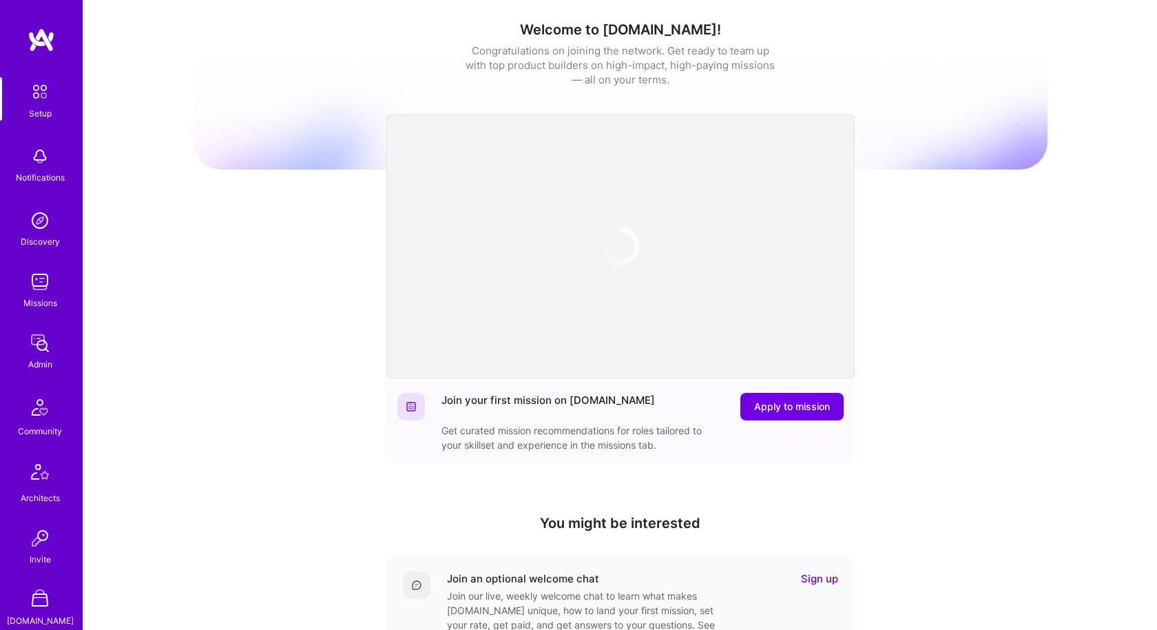 This screenshot has height=630, width=1157. What do you see at coordinates (621, 523) in the screenshot?
I see `h4: You might be interested` at bounding box center [621, 523].